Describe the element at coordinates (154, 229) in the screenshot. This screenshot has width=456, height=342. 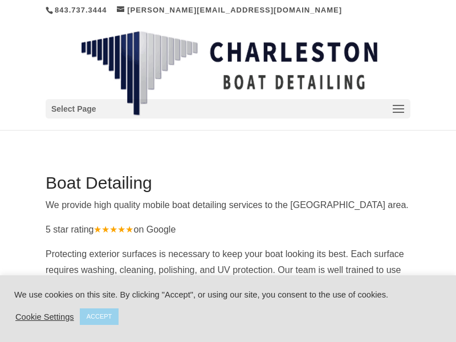
I see `span: on Google` at that location.